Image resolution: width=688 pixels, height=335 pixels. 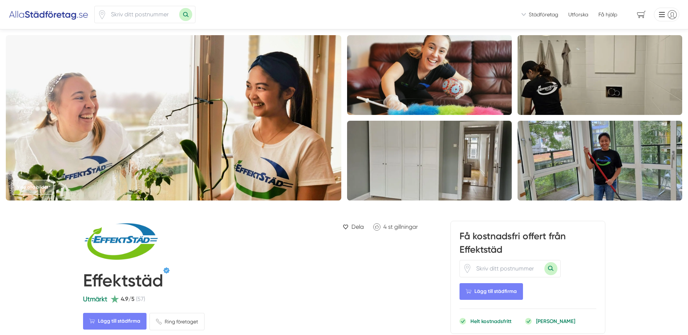 I want to click on img: Företagsbild på Effektstäd – lokalvårdare i Skåne län, so click(x=600, y=161).